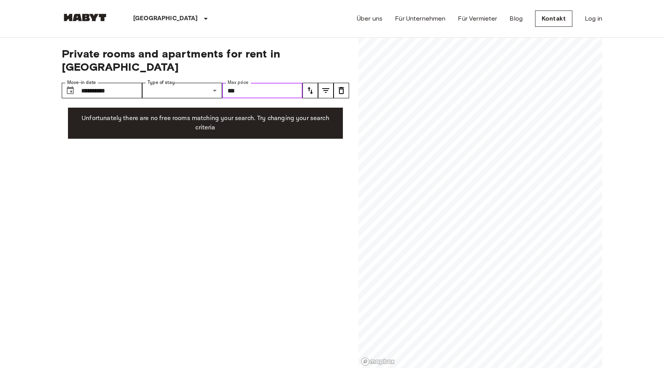 This screenshot has height=368, width=664. I want to click on a: Kontakt, so click(554, 19).